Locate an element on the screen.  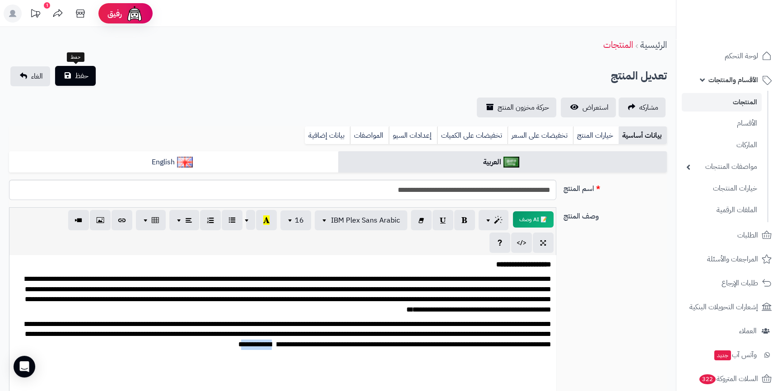
a: إشعارات التحويلات البنكية is located at coordinates (729, 307).